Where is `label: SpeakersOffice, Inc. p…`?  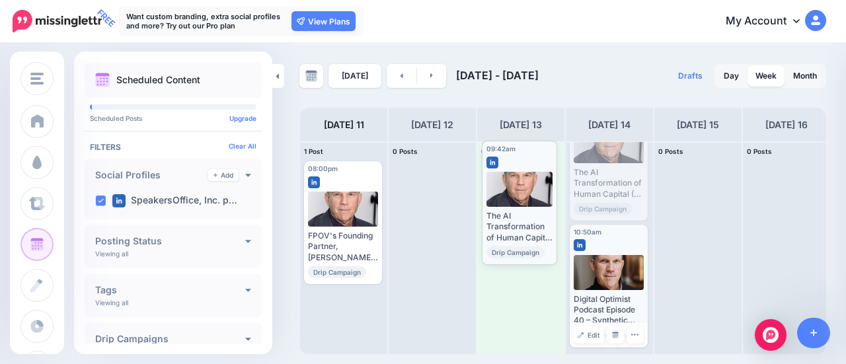 label: SpeakersOffice, Inc. p… is located at coordinates (174, 201).